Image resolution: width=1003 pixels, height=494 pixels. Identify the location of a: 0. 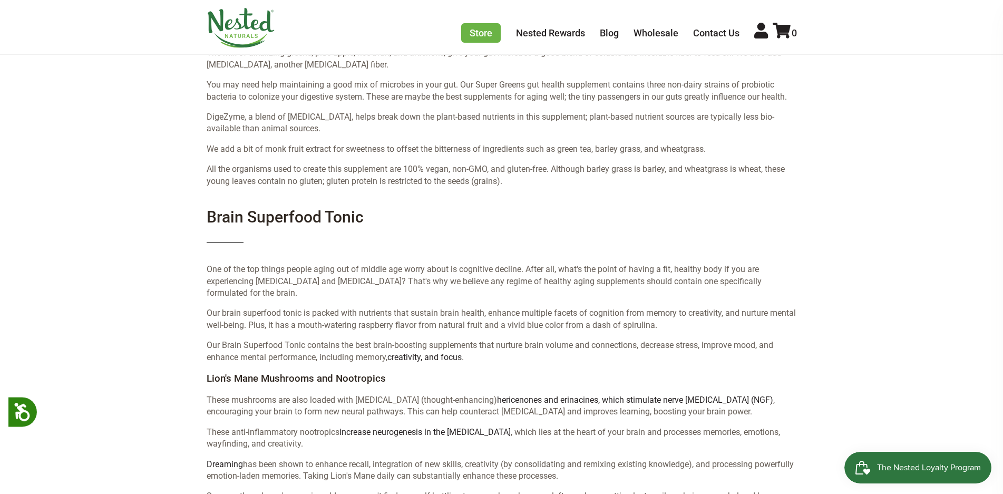
(785, 33).